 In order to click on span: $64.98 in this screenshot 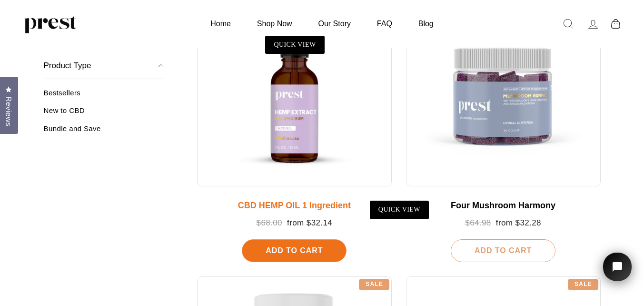, I will do `click(478, 222)`.